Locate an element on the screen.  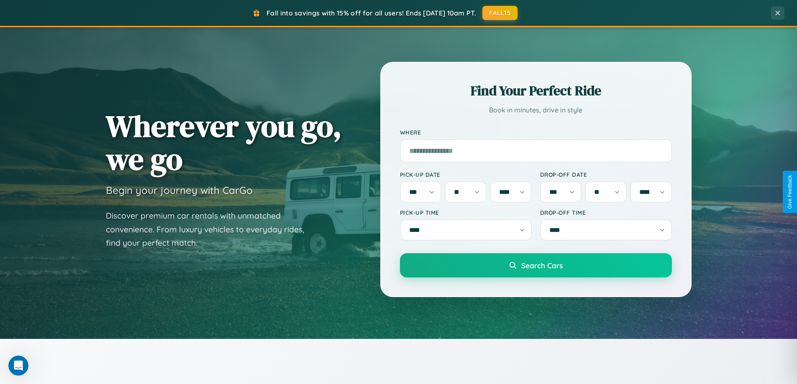
h1: Wherever you go, we go is located at coordinates (224, 143).